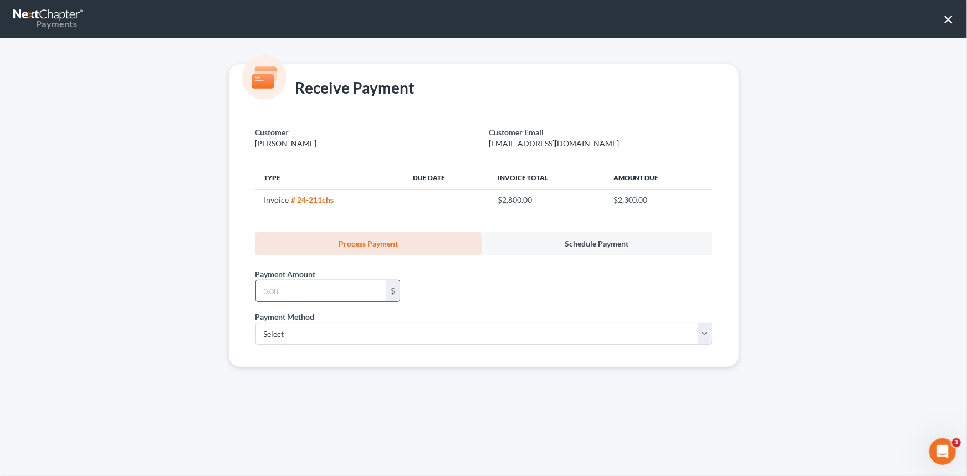  What do you see at coordinates (446, 178) in the screenshot?
I see `th: Due Date` at bounding box center [446, 178].